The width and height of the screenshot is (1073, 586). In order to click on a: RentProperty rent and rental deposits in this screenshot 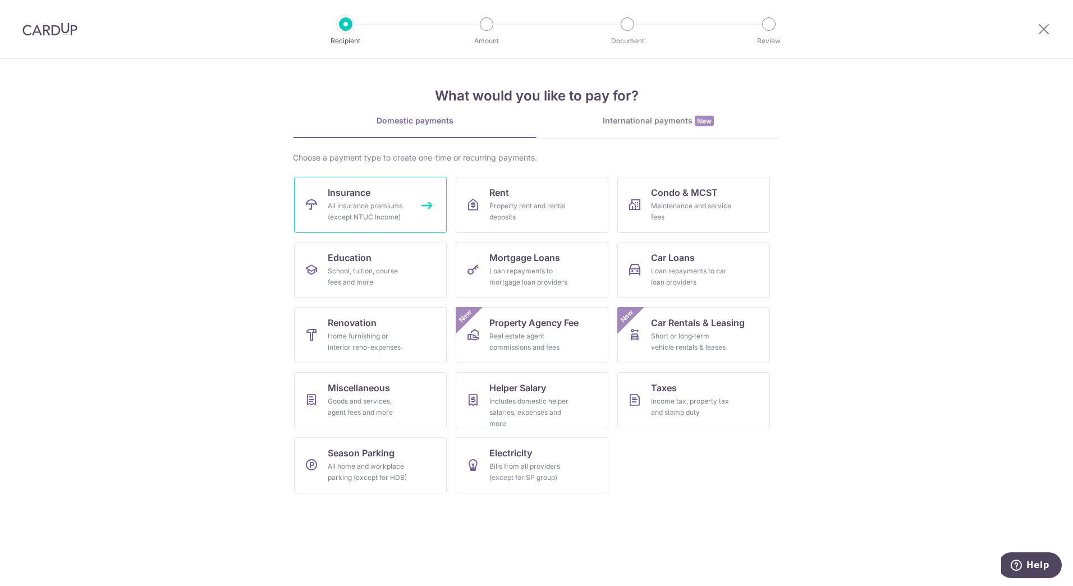, I will do `click(532, 205)`.